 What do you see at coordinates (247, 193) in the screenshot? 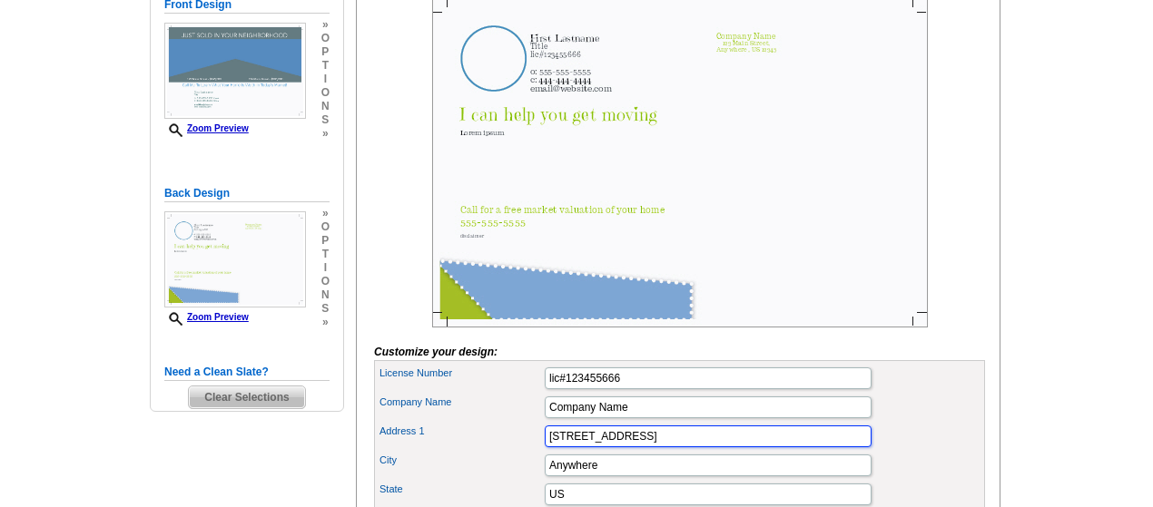
I see `h5: Back Design` at bounding box center [247, 193].